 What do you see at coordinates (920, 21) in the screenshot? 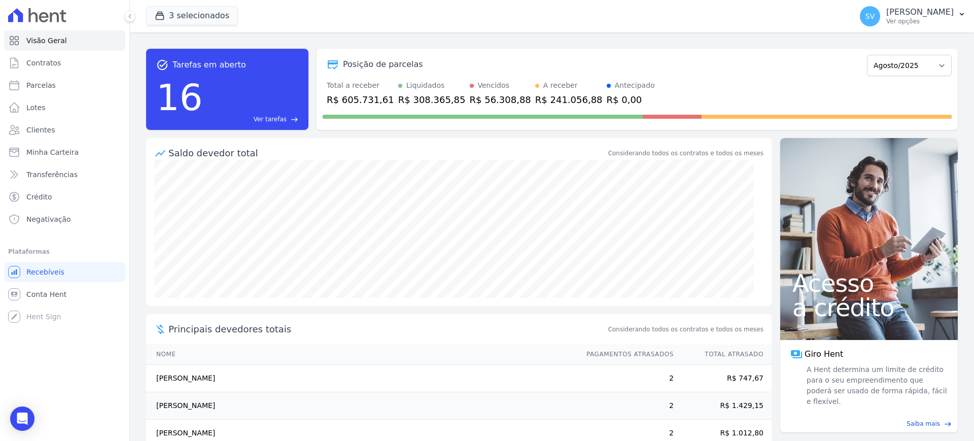
I see `p: Ver opções` at bounding box center [920, 21].